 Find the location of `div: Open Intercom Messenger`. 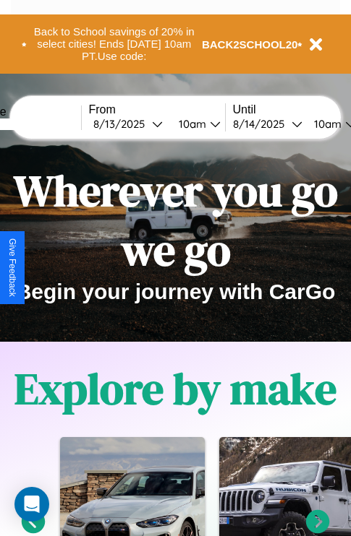

div: Open Intercom Messenger is located at coordinates (32, 505).